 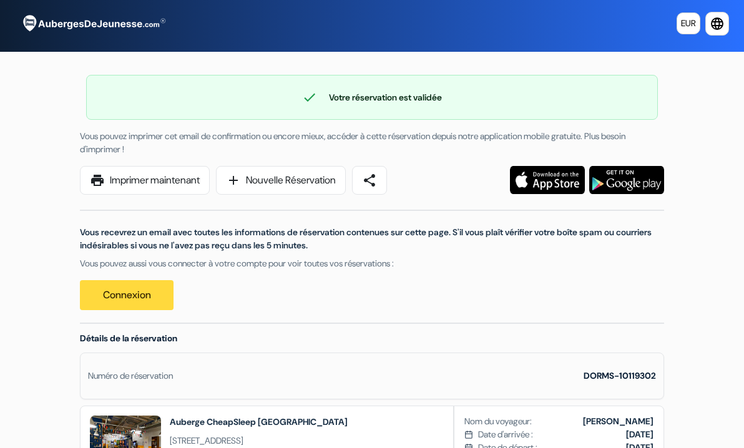 I want to click on span: Date d'arrivée :, so click(x=506, y=434).